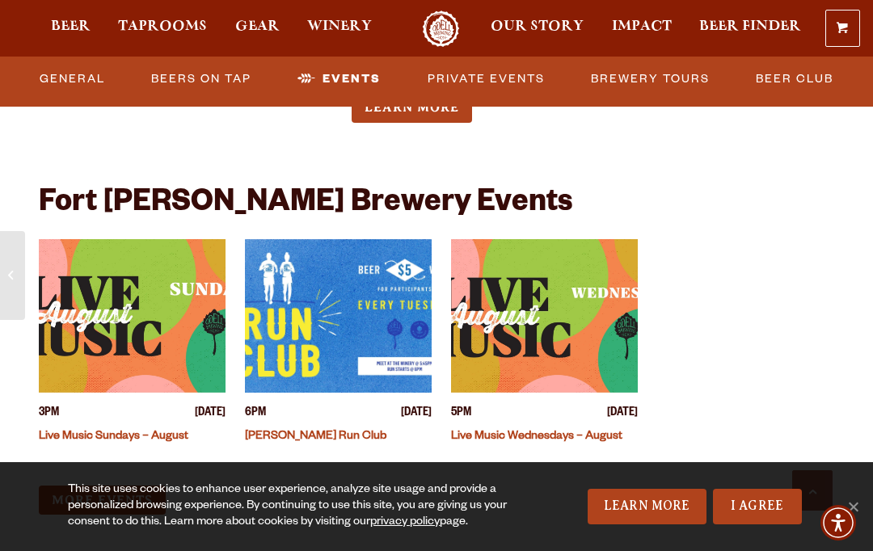 The width and height of the screenshot is (873, 551). Describe the element at coordinates (339, 27) in the screenshot. I see `span: Winery` at that location.